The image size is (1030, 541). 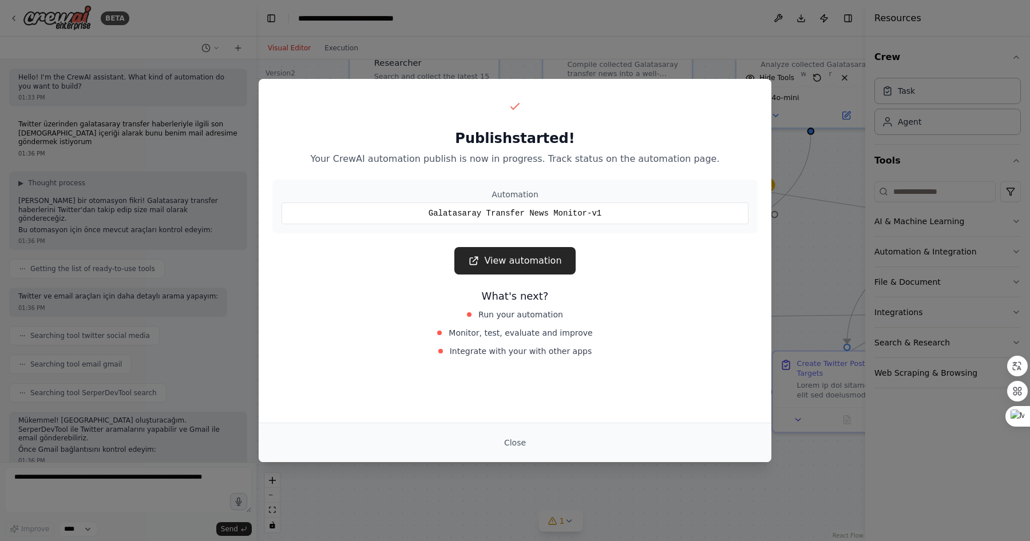 I want to click on a: View automation, so click(x=514, y=261).